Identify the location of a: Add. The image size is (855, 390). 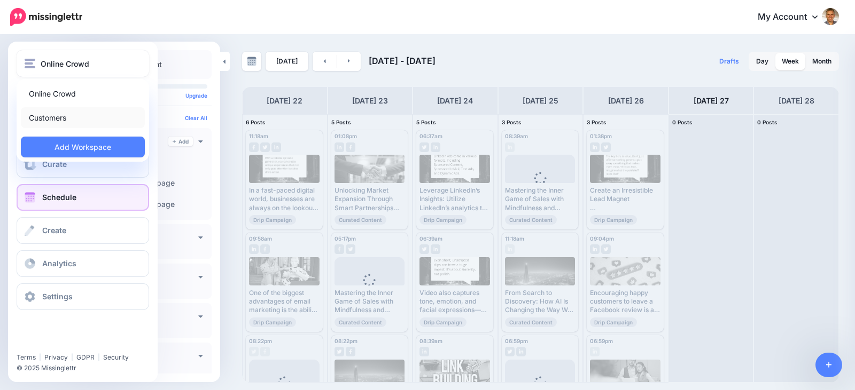
(181, 142).